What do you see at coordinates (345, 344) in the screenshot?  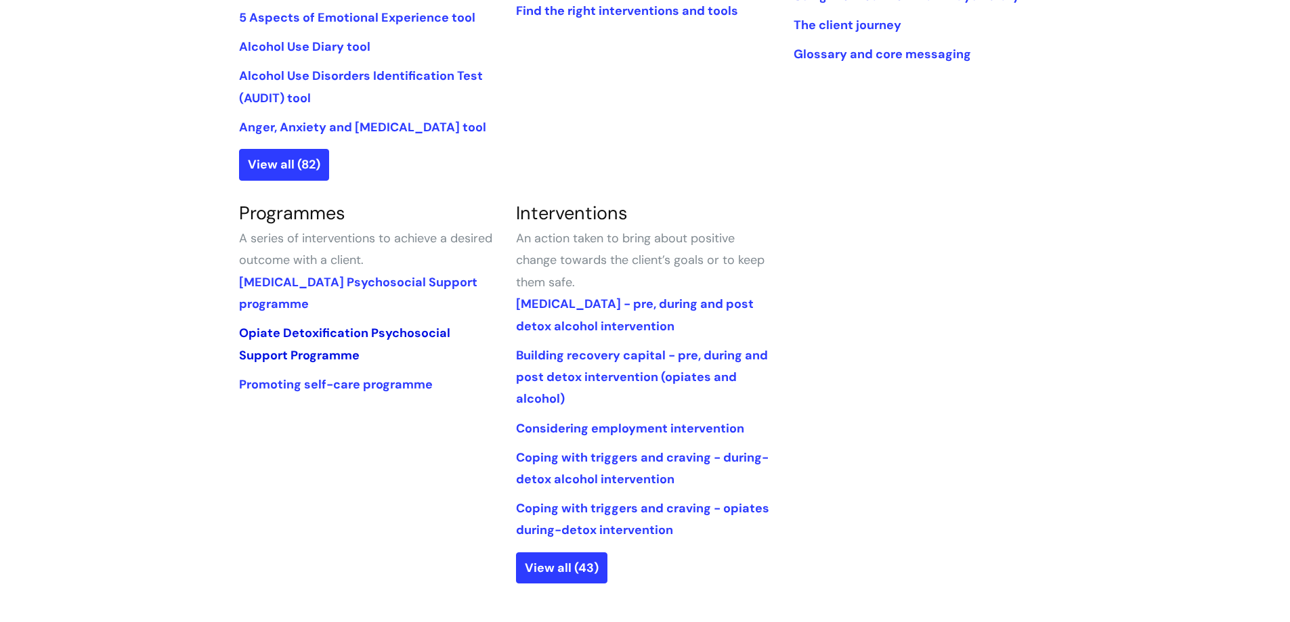 I see `a: Opiate Detoxification Psychosocial Support Programme` at bounding box center [345, 344].